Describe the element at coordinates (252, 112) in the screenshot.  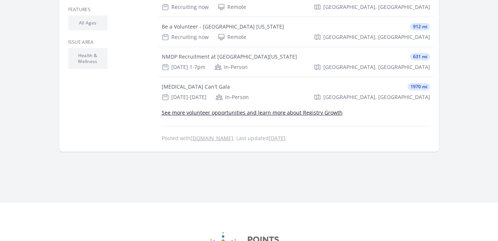
I see `a: See more volunteer opportunities and learn more about Registry Growth` at that location.